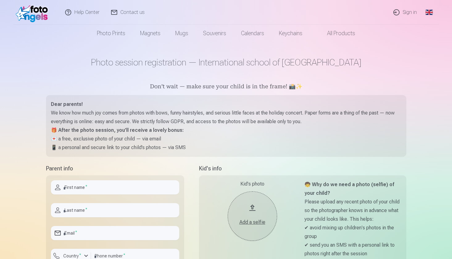 The image size is (452, 259). What do you see at coordinates (226, 87) in the screenshot?
I see `h5: Don’t wait — make sure your child is in the frame! 📸✨` at bounding box center [226, 87].